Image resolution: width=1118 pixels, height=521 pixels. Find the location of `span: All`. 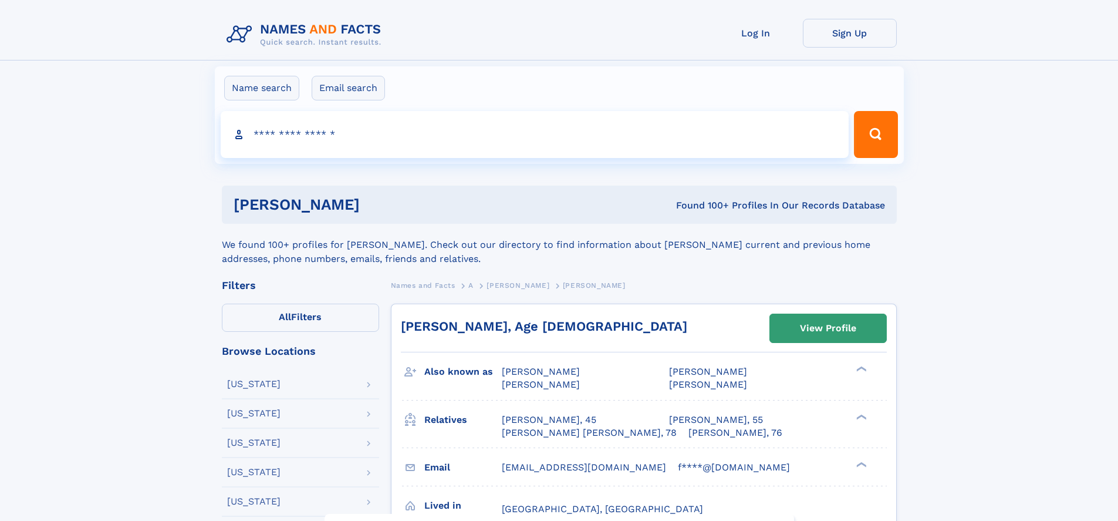

span: All is located at coordinates (285, 316).